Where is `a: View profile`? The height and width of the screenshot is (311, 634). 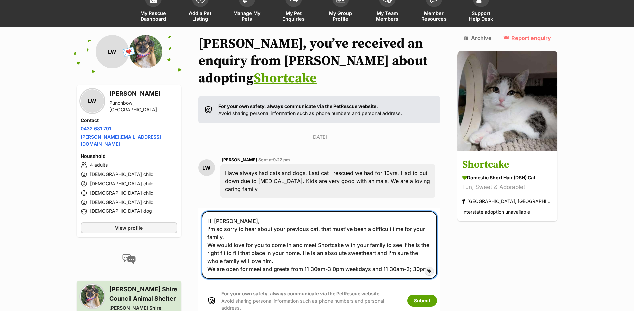 a: View profile is located at coordinates (129, 228).